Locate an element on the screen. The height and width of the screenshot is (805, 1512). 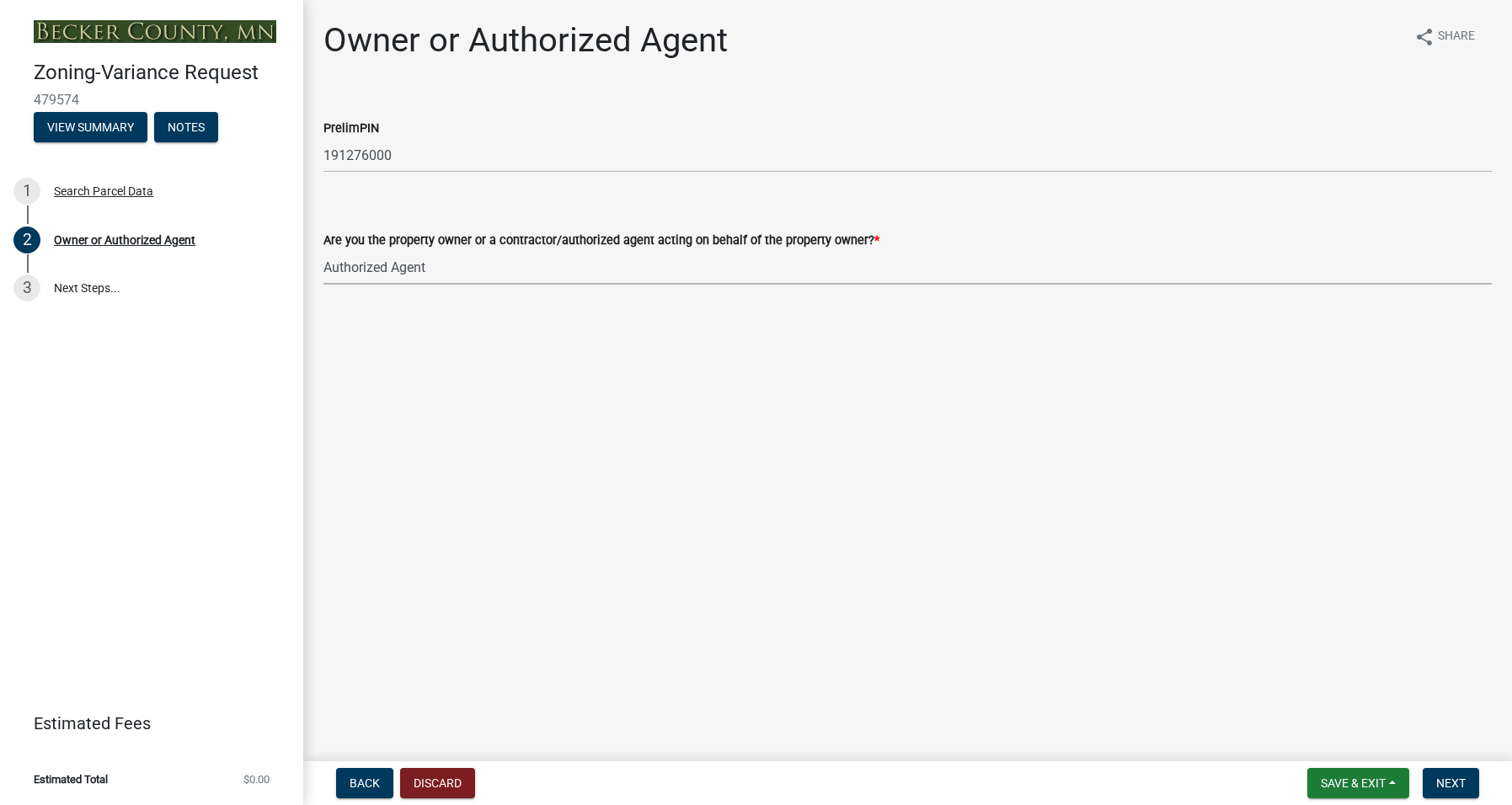
button: View Summary is located at coordinates (90, 127).